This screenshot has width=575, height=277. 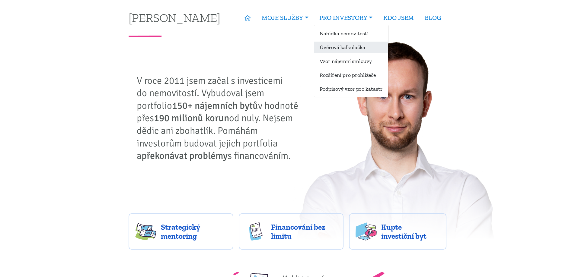 I want to click on strong: 150+ nájemních bytů, so click(x=215, y=106).